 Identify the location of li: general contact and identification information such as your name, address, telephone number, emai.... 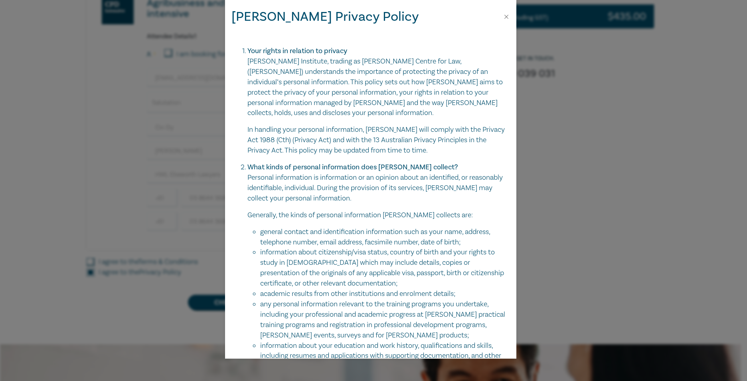
(384, 237).